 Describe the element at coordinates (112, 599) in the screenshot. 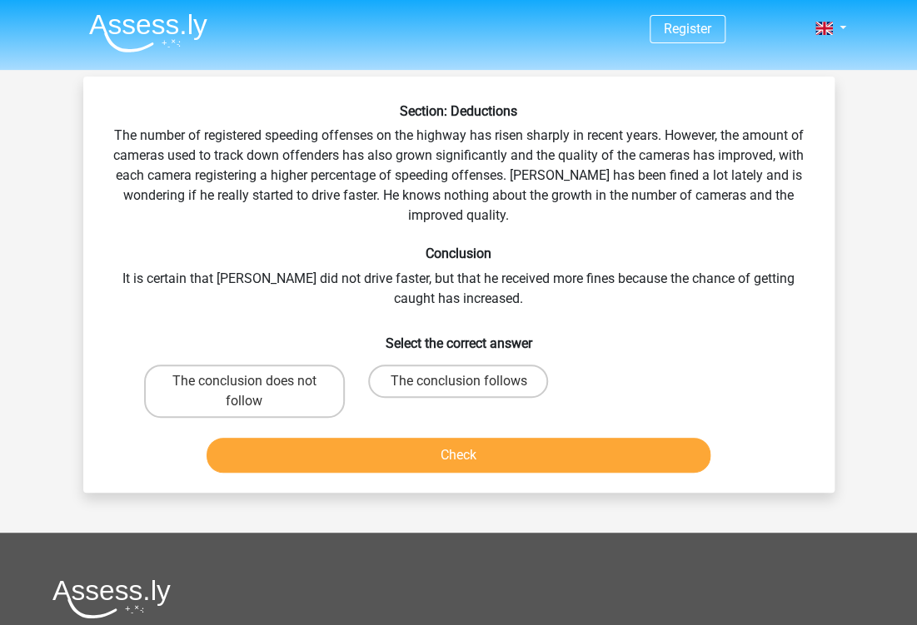

I see `img: Assessly logo` at that location.